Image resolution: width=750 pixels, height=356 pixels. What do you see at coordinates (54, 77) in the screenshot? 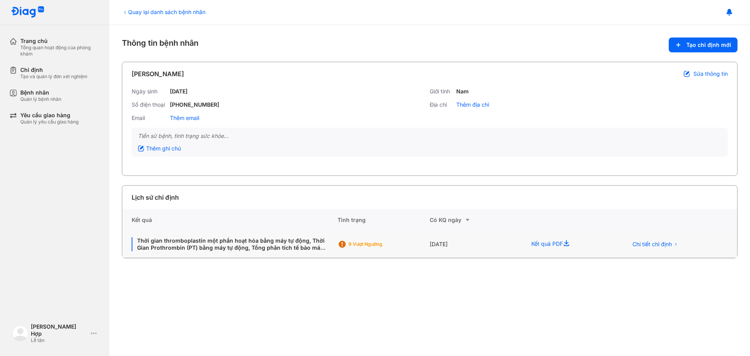
I see `div: Tạo và quản lý đơn xét nghiệm` at bounding box center [54, 77].